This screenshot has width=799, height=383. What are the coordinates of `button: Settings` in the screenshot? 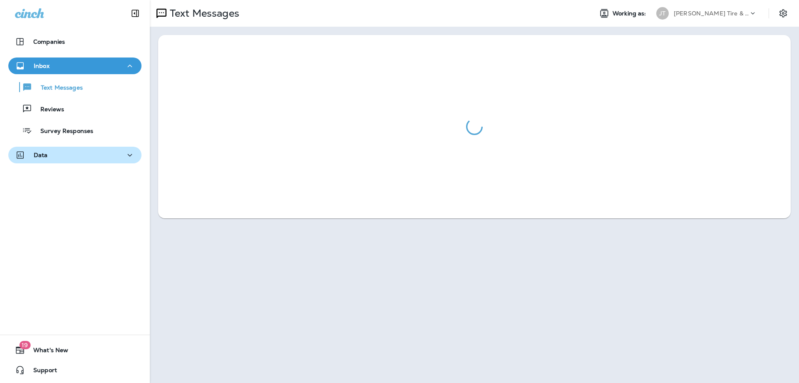 It's located at (784, 13).